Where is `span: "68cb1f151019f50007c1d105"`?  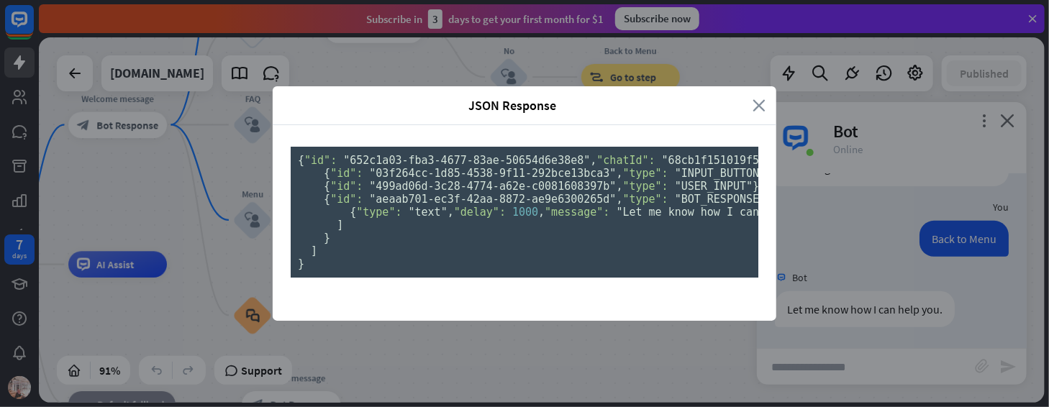
span: "68cb1f151019f50007c1d105" is located at coordinates (746, 160).